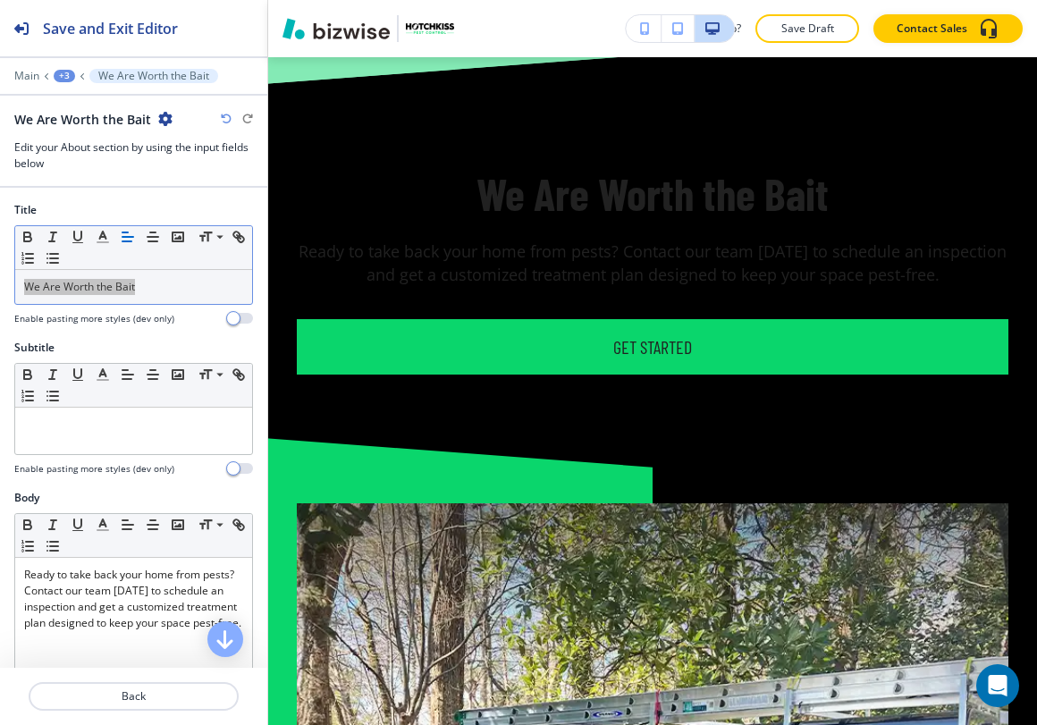  I want to click on div: +3, so click(64, 76).